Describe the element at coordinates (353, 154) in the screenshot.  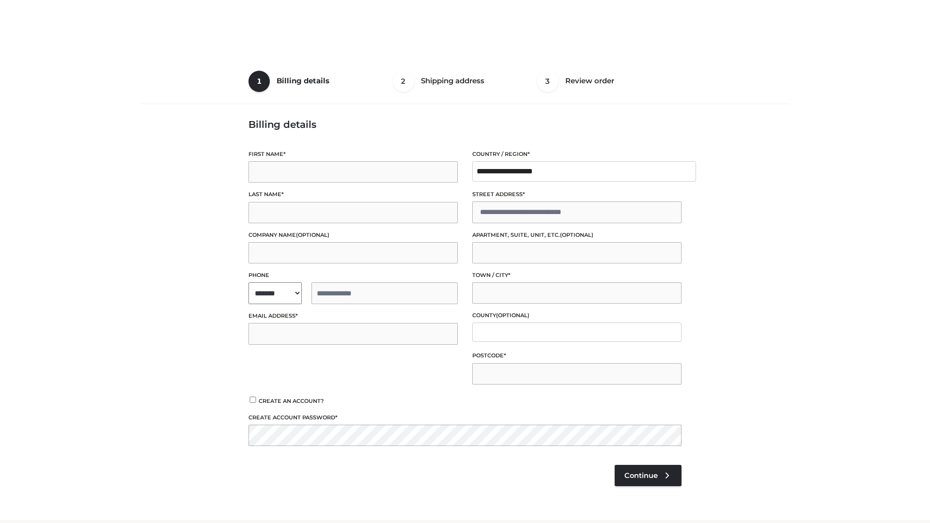
I see `label: First name` at that location.